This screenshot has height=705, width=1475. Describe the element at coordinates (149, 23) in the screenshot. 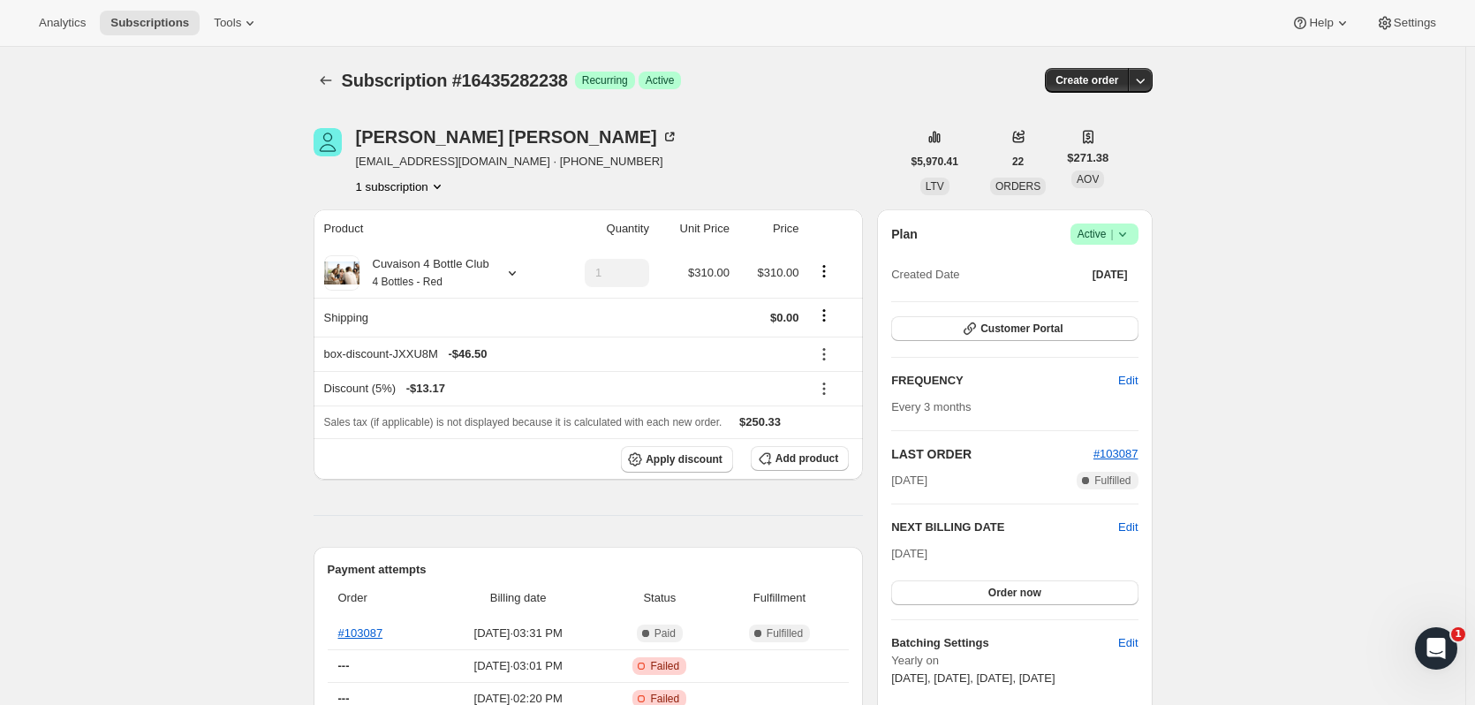

I see `span: Subscriptions` at that location.